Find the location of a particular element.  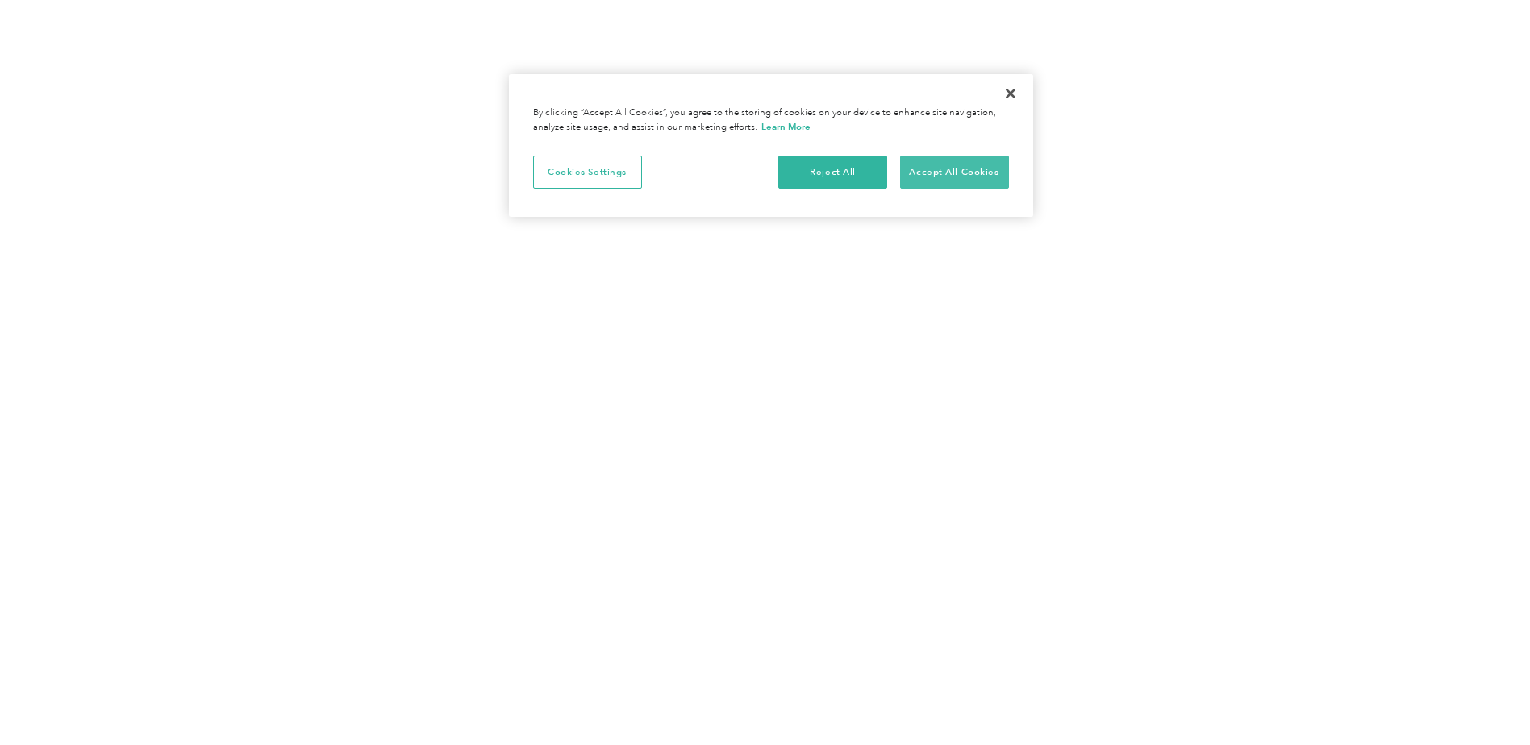

button: Cookies Settings is located at coordinates (587, 173).